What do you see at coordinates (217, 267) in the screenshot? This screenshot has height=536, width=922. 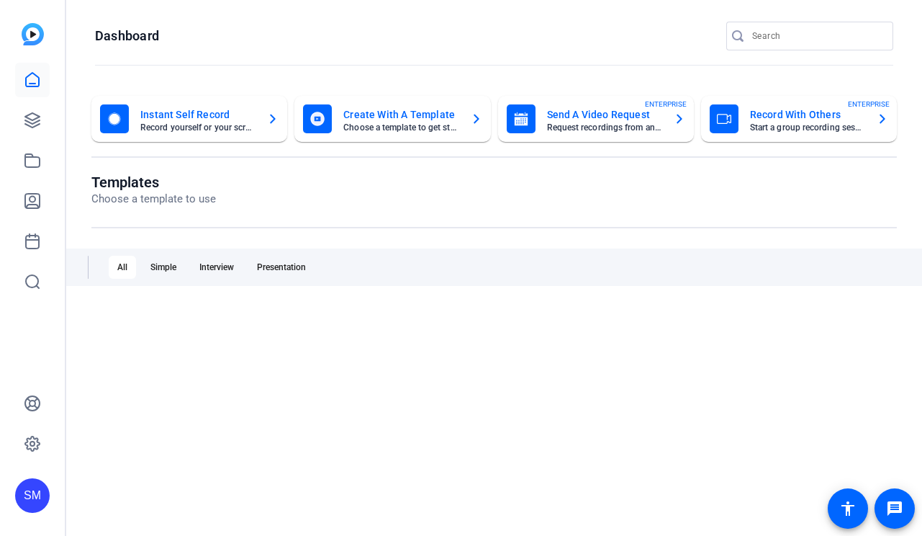 I see `div: Interview` at bounding box center [217, 267].